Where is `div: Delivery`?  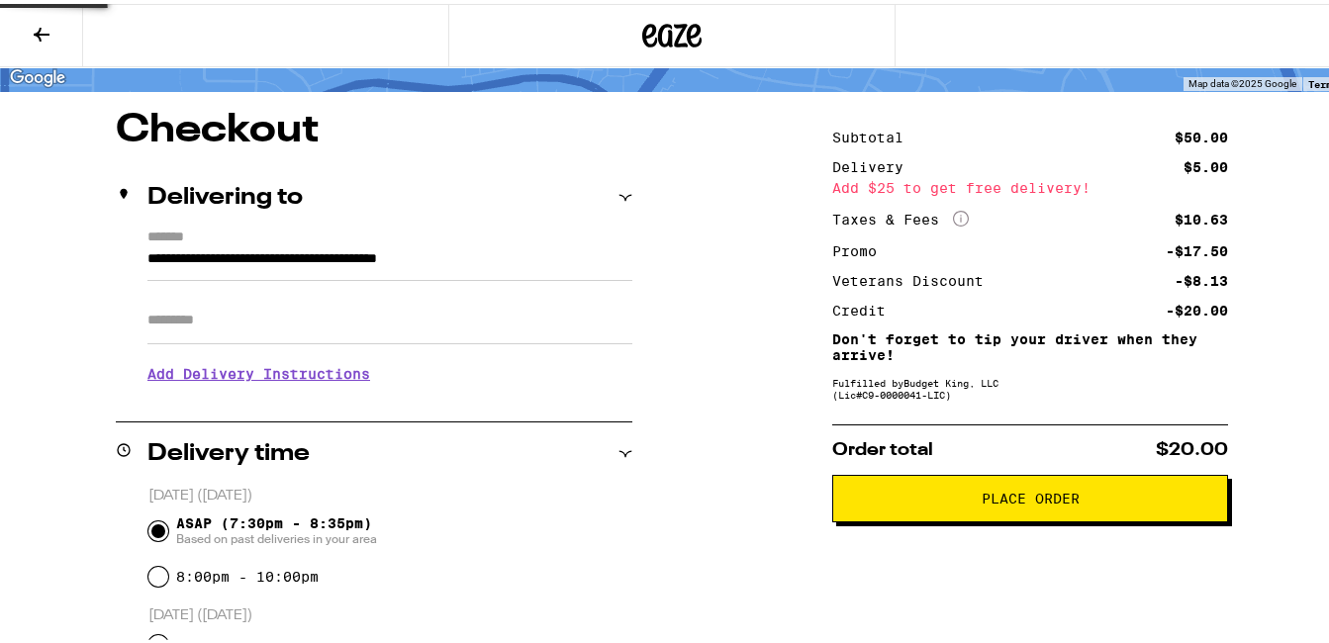
div: Delivery is located at coordinates (875, 163).